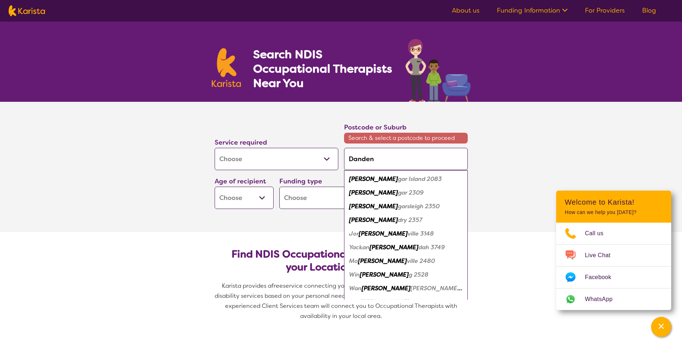  I want to click on div: Modanville 2480, so click(406, 261).